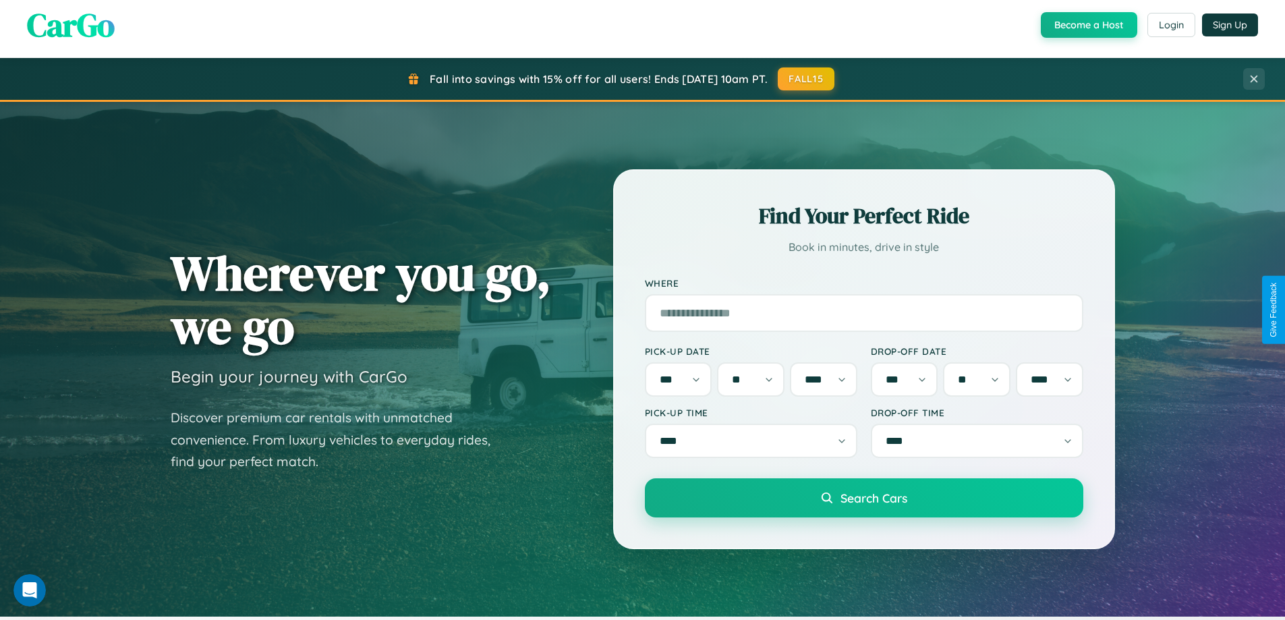 The width and height of the screenshot is (1285, 620). Describe the element at coordinates (289, 377) in the screenshot. I see `h3: Begin your journey with CarGo` at that location.